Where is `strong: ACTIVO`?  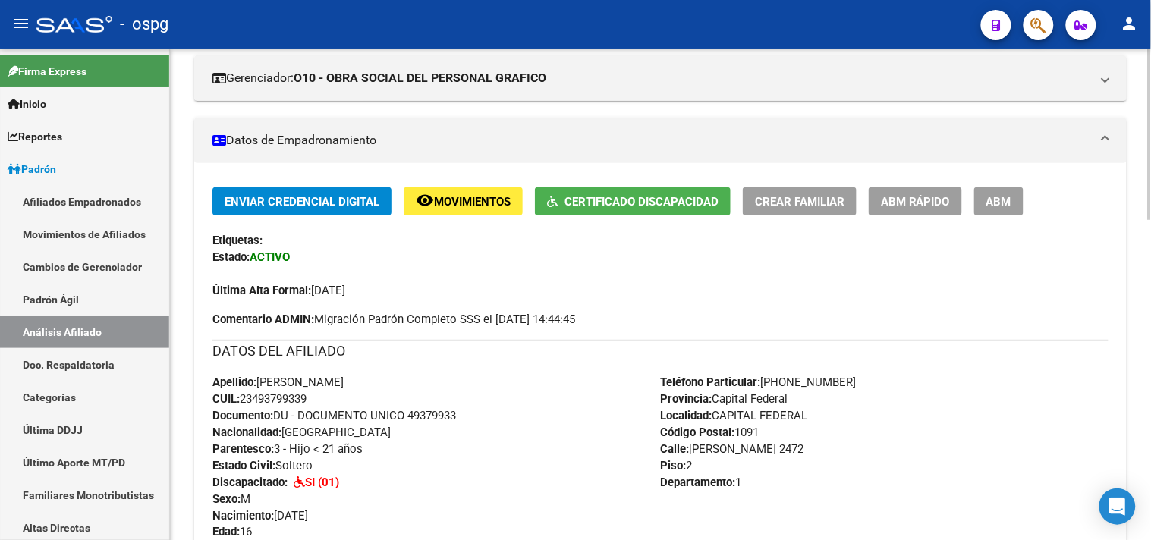
strong: ACTIVO is located at coordinates (269, 257).